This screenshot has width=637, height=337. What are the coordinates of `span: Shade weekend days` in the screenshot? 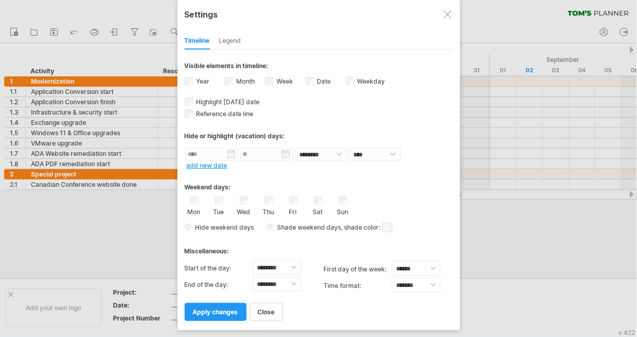 It's located at (308, 227).